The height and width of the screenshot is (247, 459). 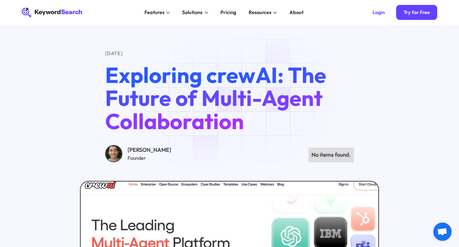 What do you see at coordinates (154, 12) in the screenshot?
I see `div: Features` at bounding box center [154, 12].